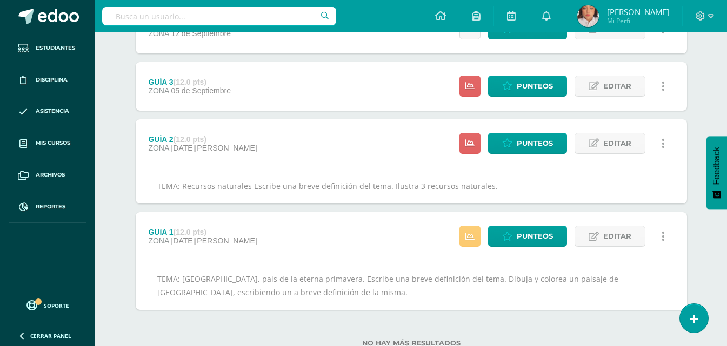 This screenshot has width=727, height=346. What do you see at coordinates (716, 166) in the screenshot?
I see `span: Feedback` at bounding box center [716, 166].